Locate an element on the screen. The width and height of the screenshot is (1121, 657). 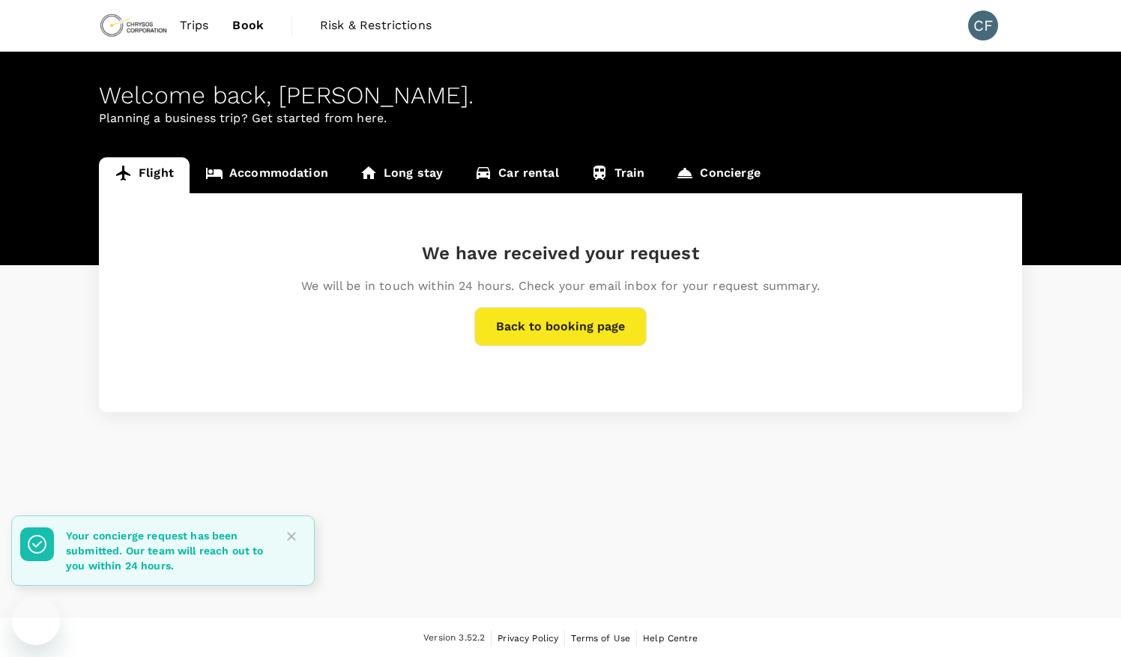
a: Concierge is located at coordinates (718, 175).